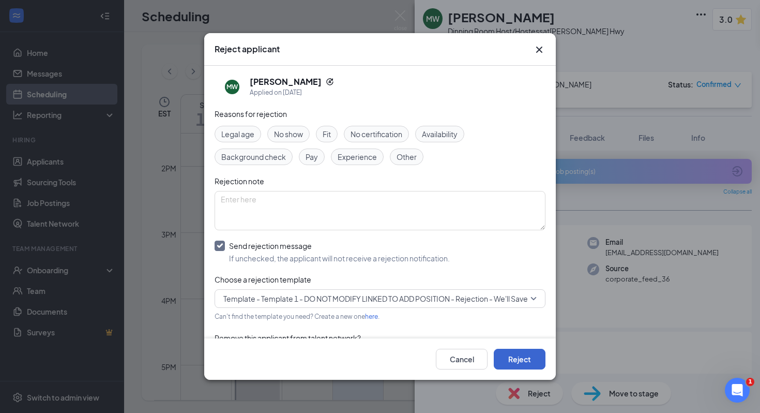 This screenshot has height=413, width=760. What do you see at coordinates (377, 134) in the screenshot?
I see `span: No certification` at bounding box center [377, 134].